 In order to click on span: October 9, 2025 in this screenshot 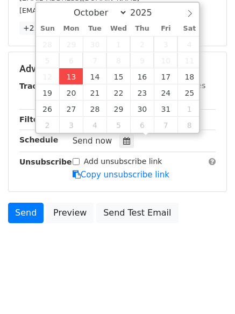, I will do `click(142, 60)`.